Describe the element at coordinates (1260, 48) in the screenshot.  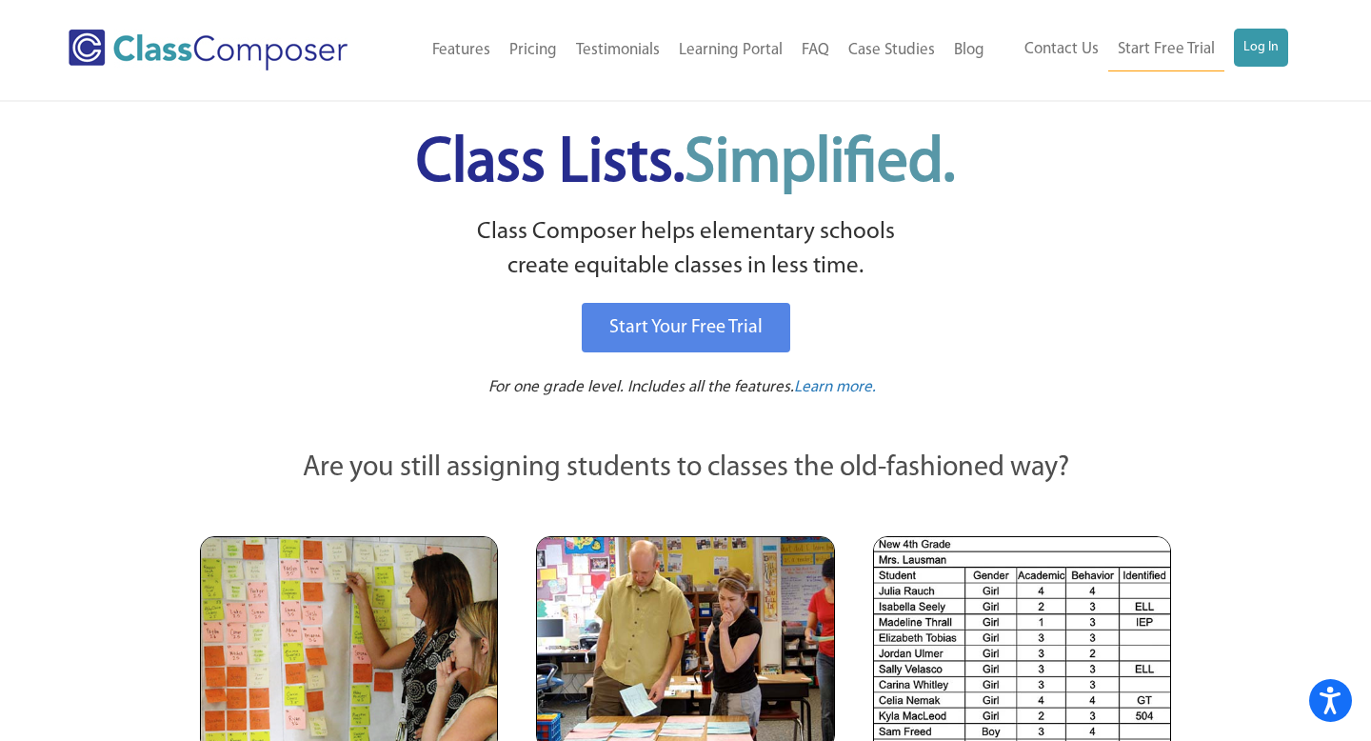
I see `a: Log In` at that location.